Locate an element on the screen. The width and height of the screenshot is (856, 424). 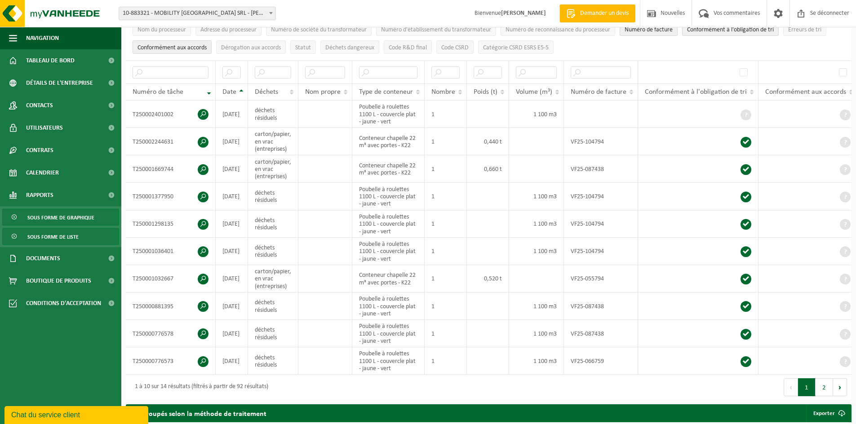
font: Nom propre is located at coordinates (322, 92).